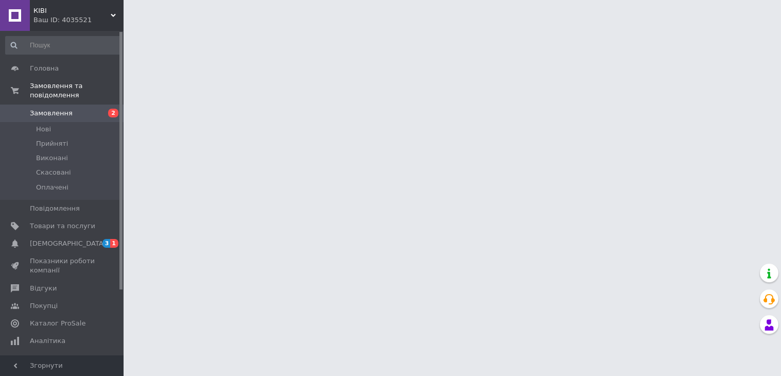 This screenshot has height=376, width=781. What do you see at coordinates (43, 288) in the screenshot?
I see `span: Відгуки` at bounding box center [43, 288].